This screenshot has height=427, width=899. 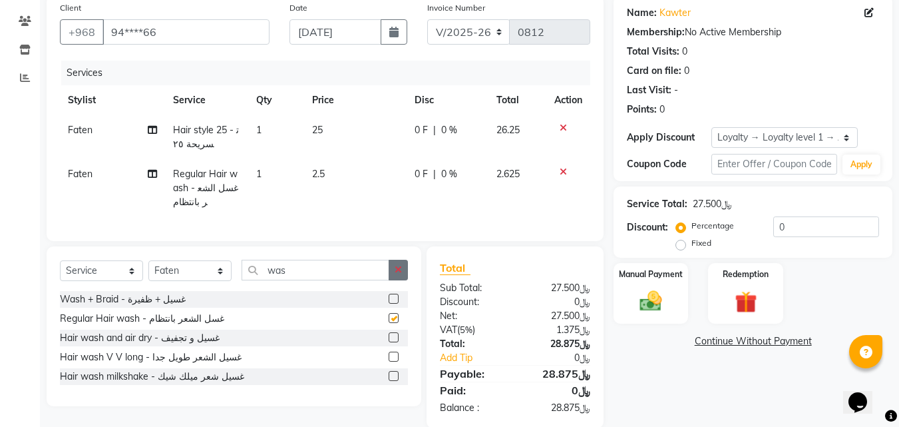 I want to click on a: Add Tip, so click(x=479, y=357).